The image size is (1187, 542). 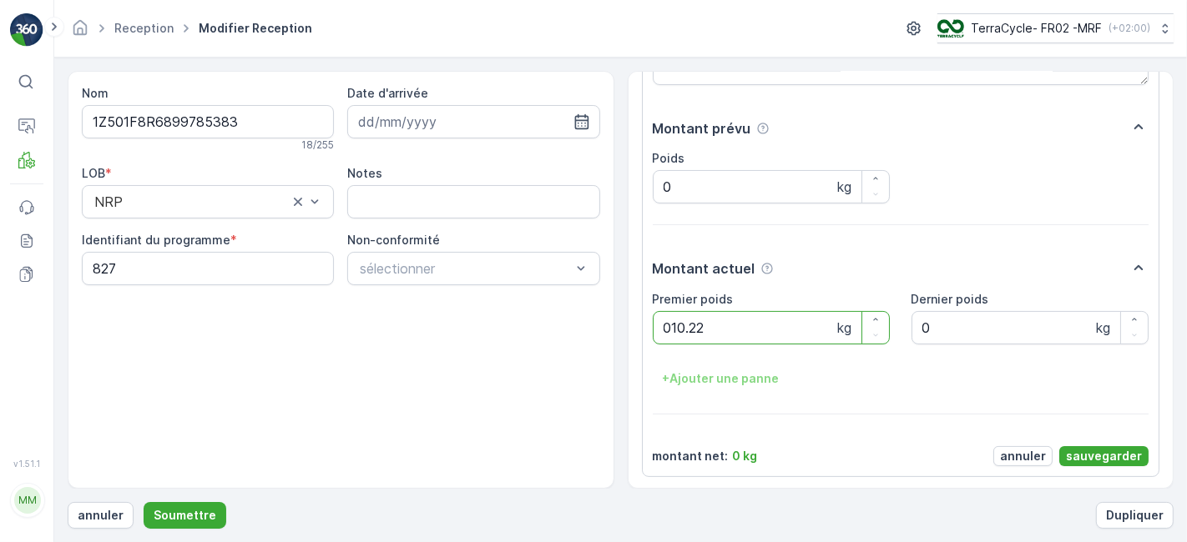 What do you see at coordinates (1036, 28) in the screenshot?
I see `p: TerraCycle- FR02 -MRF` at bounding box center [1036, 28].